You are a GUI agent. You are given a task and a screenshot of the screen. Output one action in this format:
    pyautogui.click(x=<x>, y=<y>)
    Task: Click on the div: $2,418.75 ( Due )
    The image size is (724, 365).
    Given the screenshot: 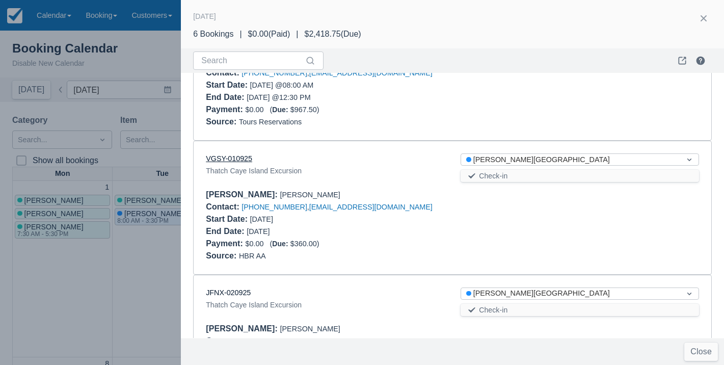 What is the action you would take?
    pyautogui.click(x=332, y=34)
    